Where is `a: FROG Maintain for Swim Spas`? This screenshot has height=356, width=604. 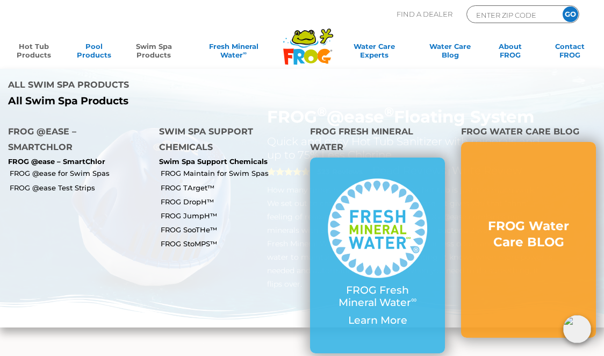
a: FROG Maintain for Swim Spas is located at coordinates (231, 173).